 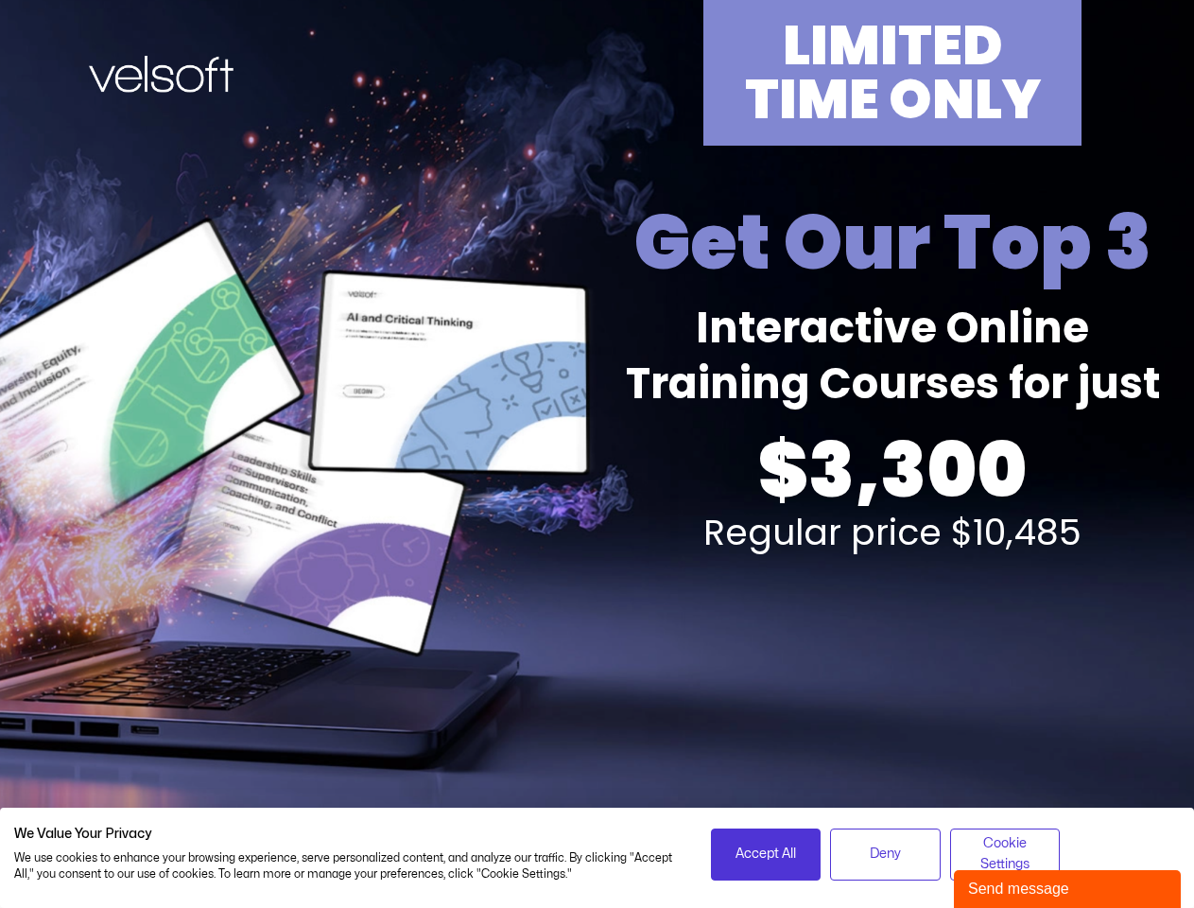 What do you see at coordinates (885, 854) in the screenshot?
I see `button: Deny all cookies` at bounding box center [885, 854].